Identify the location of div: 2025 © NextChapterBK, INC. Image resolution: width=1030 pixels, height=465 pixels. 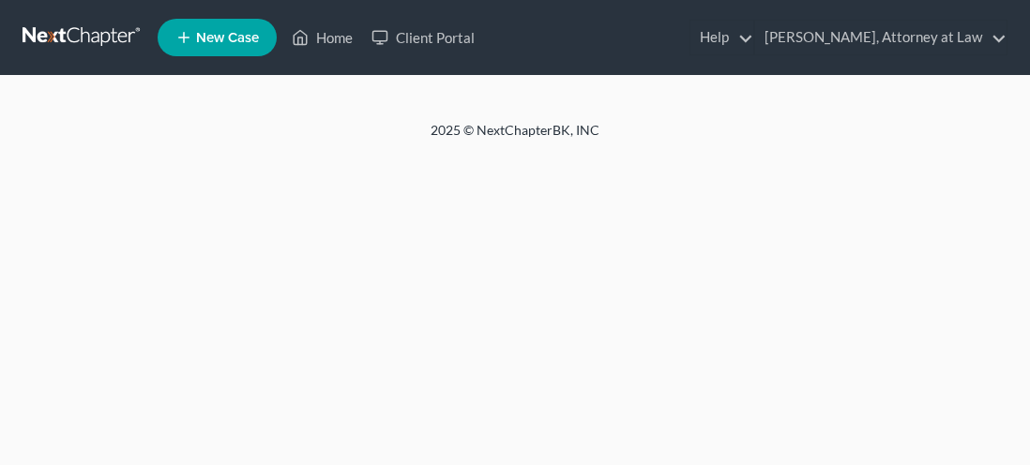
(515, 138).